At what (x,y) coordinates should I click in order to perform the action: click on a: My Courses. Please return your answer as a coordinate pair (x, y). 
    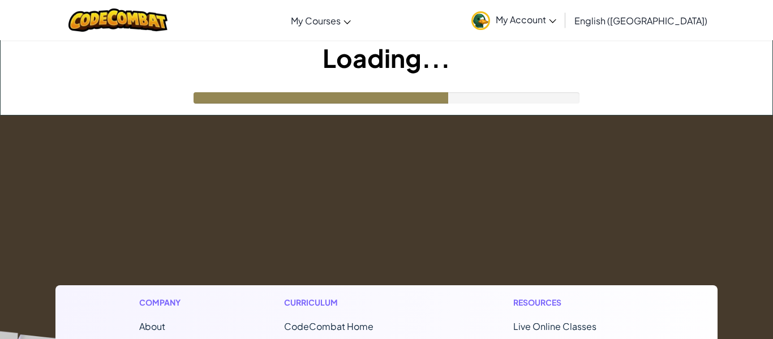
    Looking at the image, I should click on (321, 20).